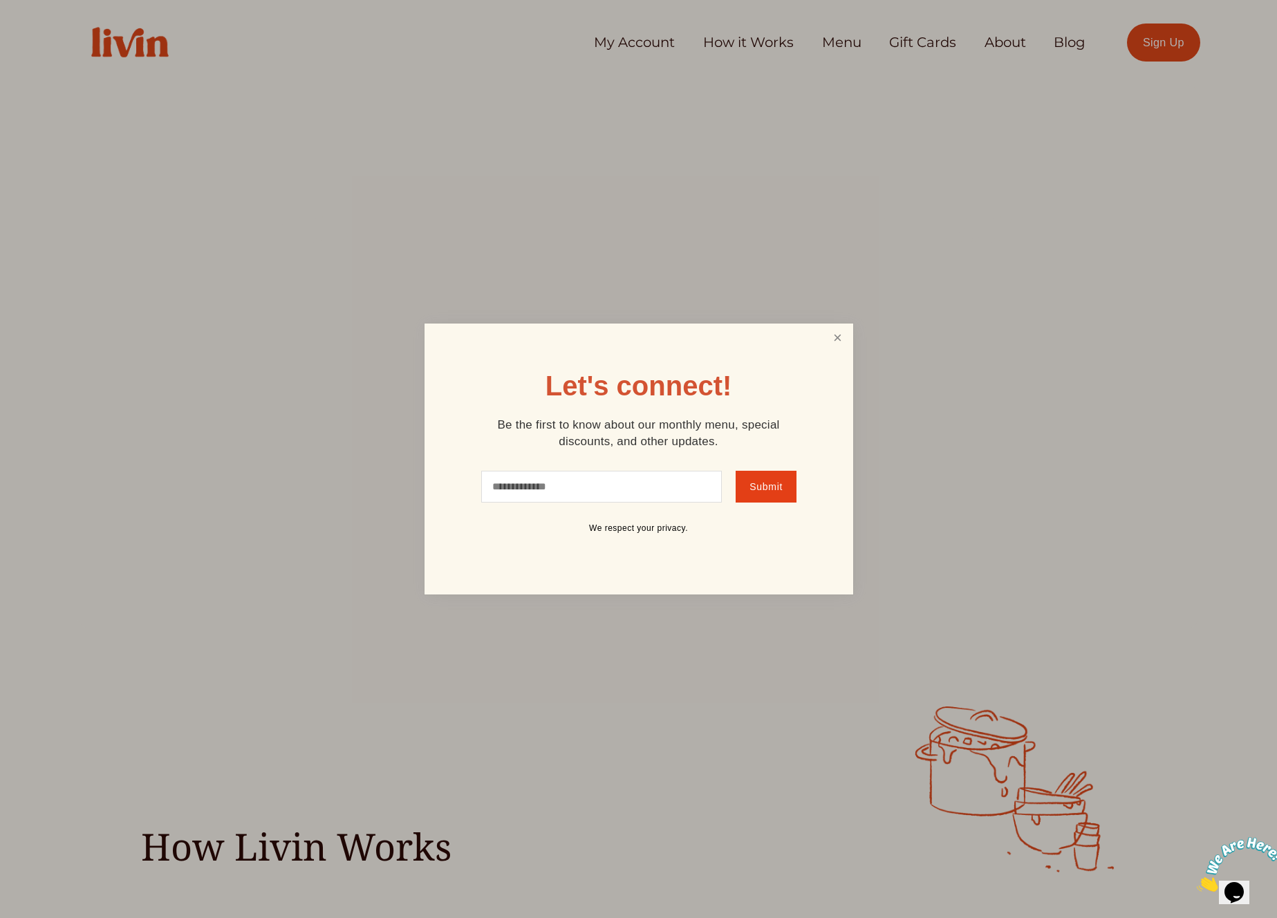  I want to click on img: Chat attention grabber, so click(48, 32).